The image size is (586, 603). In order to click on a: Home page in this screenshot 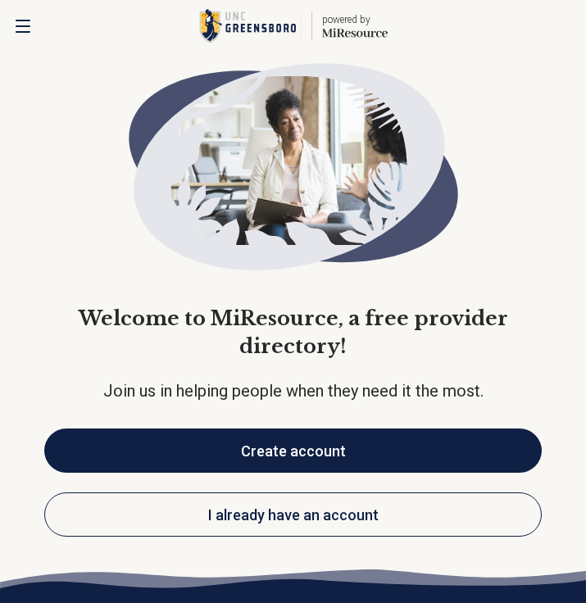, I will do `click(294, 26)`.